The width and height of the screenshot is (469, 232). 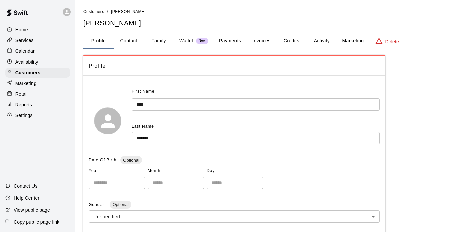 What do you see at coordinates (176, 171) in the screenshot?
I see `span: Month` at bounding box center [176, 171].